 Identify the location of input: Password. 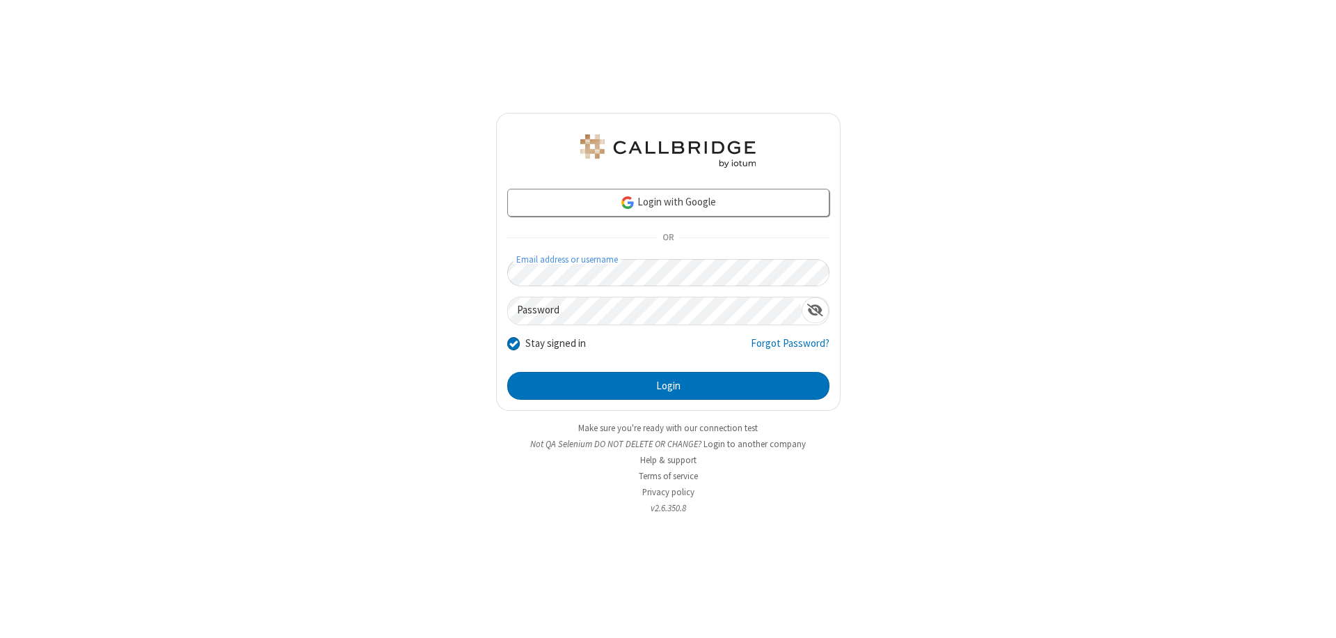
(655, 310).